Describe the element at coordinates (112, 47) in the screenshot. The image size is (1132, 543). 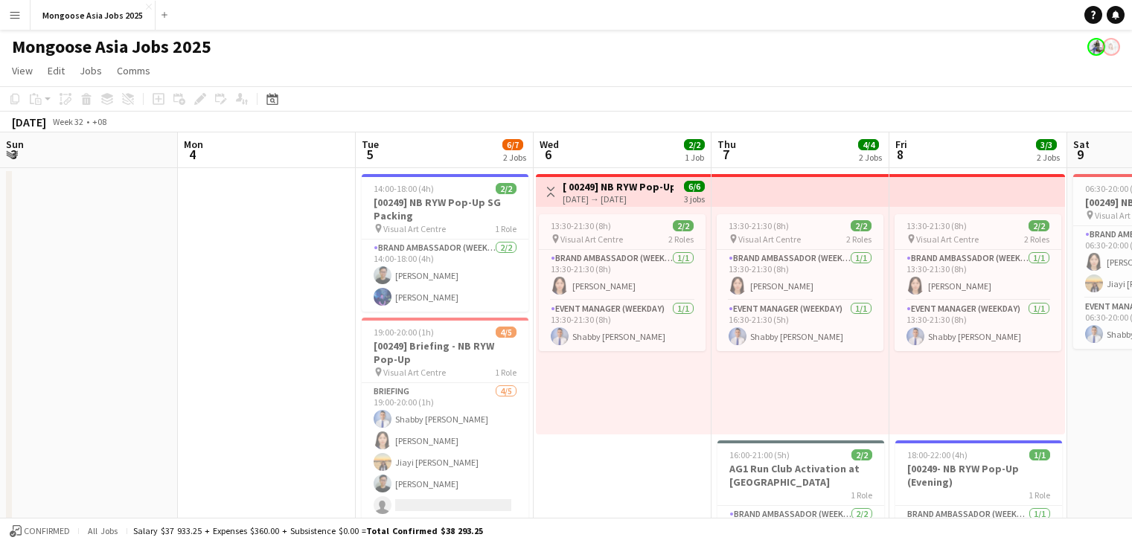
I see `h1: Mongoose Asia Jobs 2025` at that location.